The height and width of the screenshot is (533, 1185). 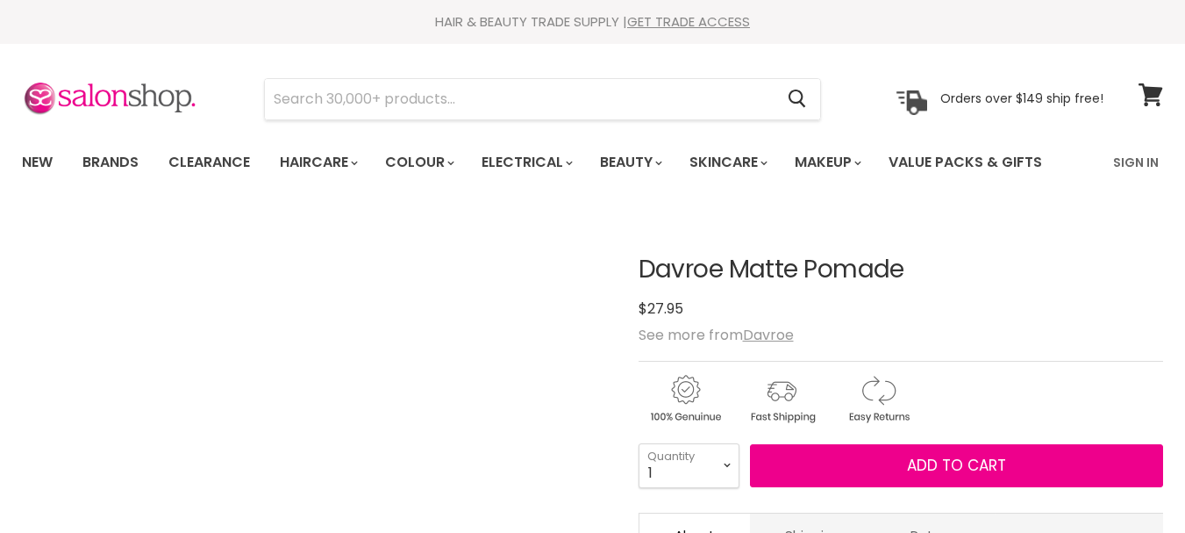 What do you see at coordinates (37, 162) in the screenshot?
I see `a: New` at bounding box center [37, 162].